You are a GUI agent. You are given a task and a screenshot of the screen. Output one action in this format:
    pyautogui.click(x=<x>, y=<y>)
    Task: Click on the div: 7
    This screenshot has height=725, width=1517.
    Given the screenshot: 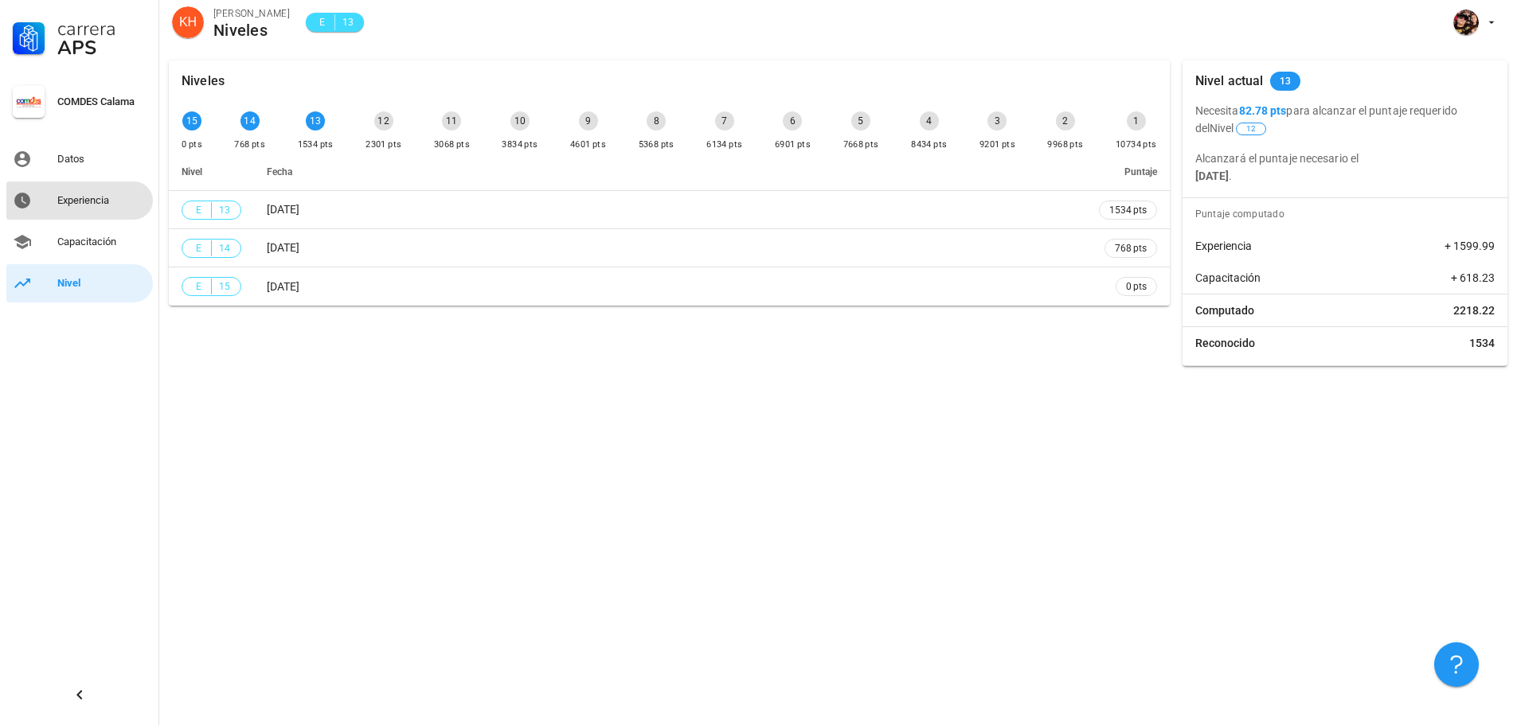 What is the action you would take?
    pyautogui.click(x=725, y=121)
    